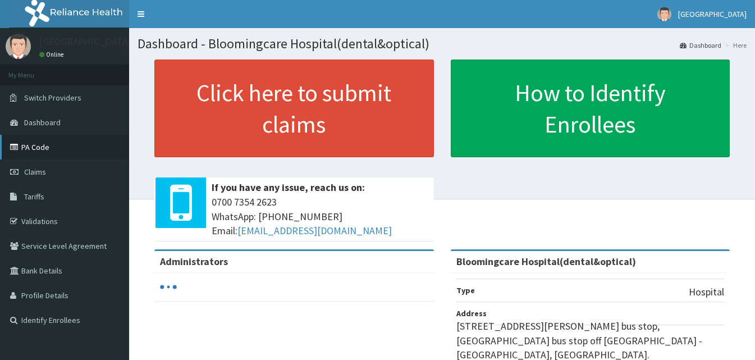 This screenshot has height=360, width=755. I want to click on li: Here, so click(735, 45).